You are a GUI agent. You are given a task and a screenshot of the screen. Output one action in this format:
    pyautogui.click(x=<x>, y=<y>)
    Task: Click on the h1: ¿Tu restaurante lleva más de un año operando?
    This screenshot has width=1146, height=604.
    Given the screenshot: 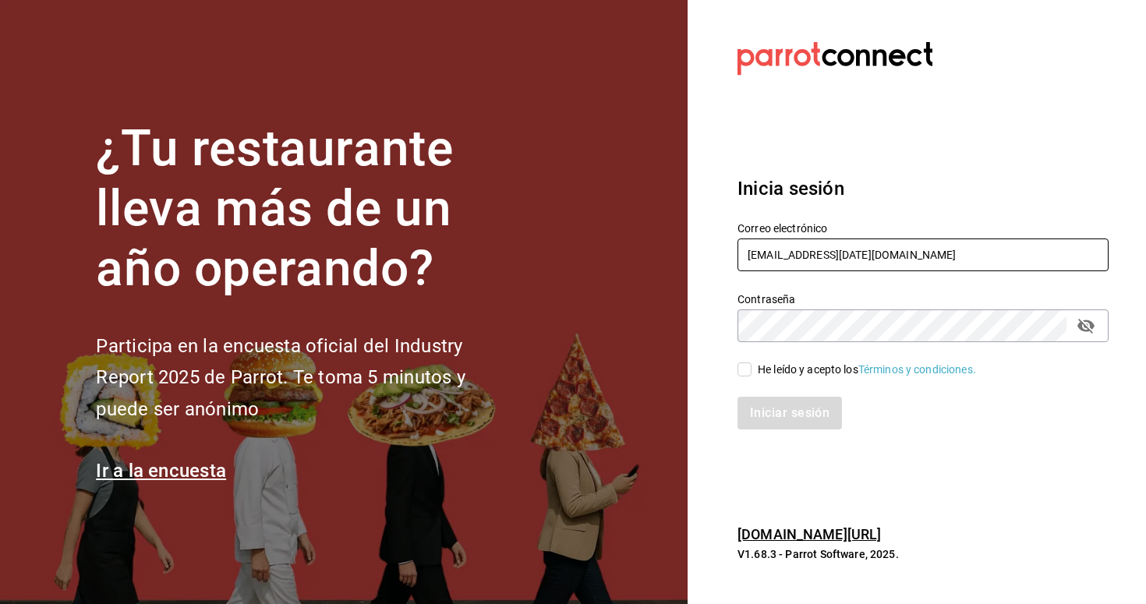 What is the action you would take?
    pyautogui.click(x=306, y=209)
    